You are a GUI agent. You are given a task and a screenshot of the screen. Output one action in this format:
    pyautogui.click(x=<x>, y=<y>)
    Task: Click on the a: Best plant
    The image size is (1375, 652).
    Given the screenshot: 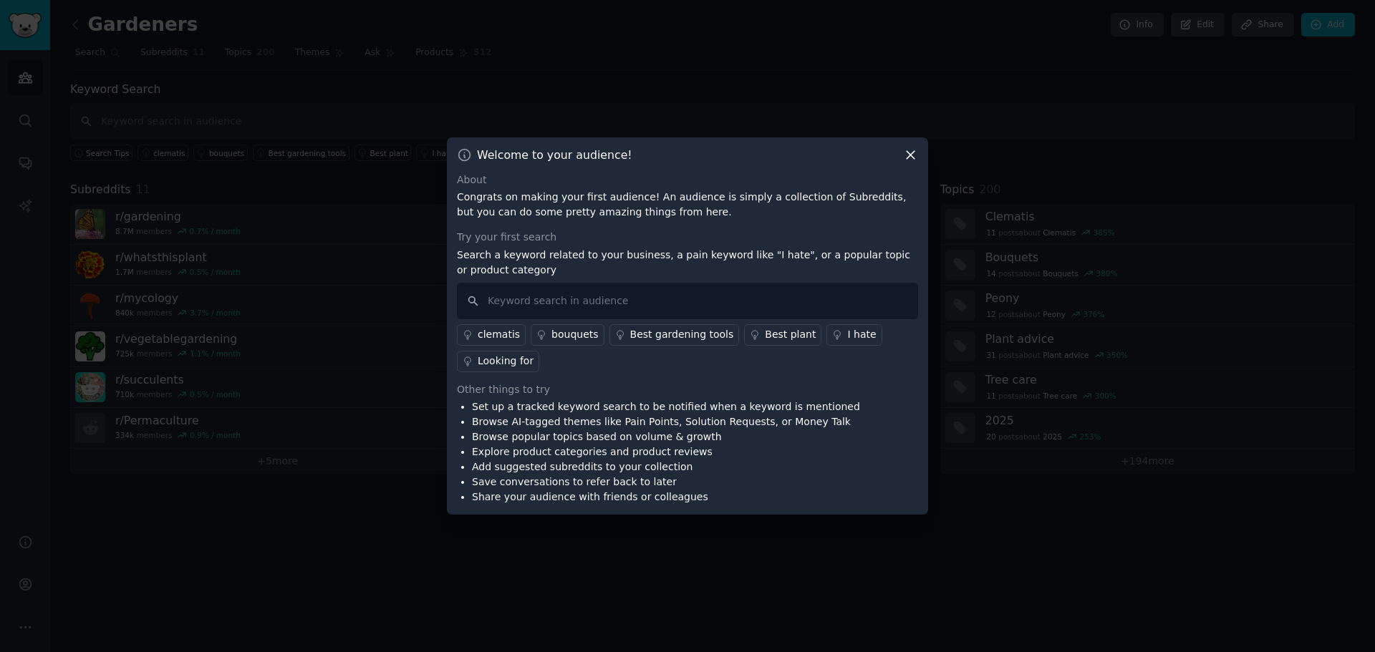 What is the action you would take?
    pyautogui.click(x=783, y=335)
    